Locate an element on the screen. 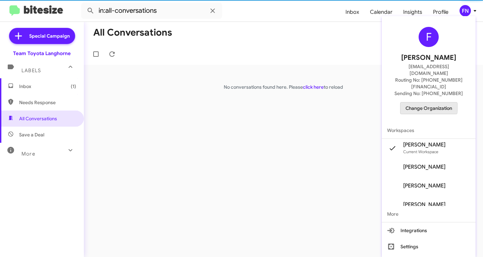  button: Settings is located at coordinates (429, 246).